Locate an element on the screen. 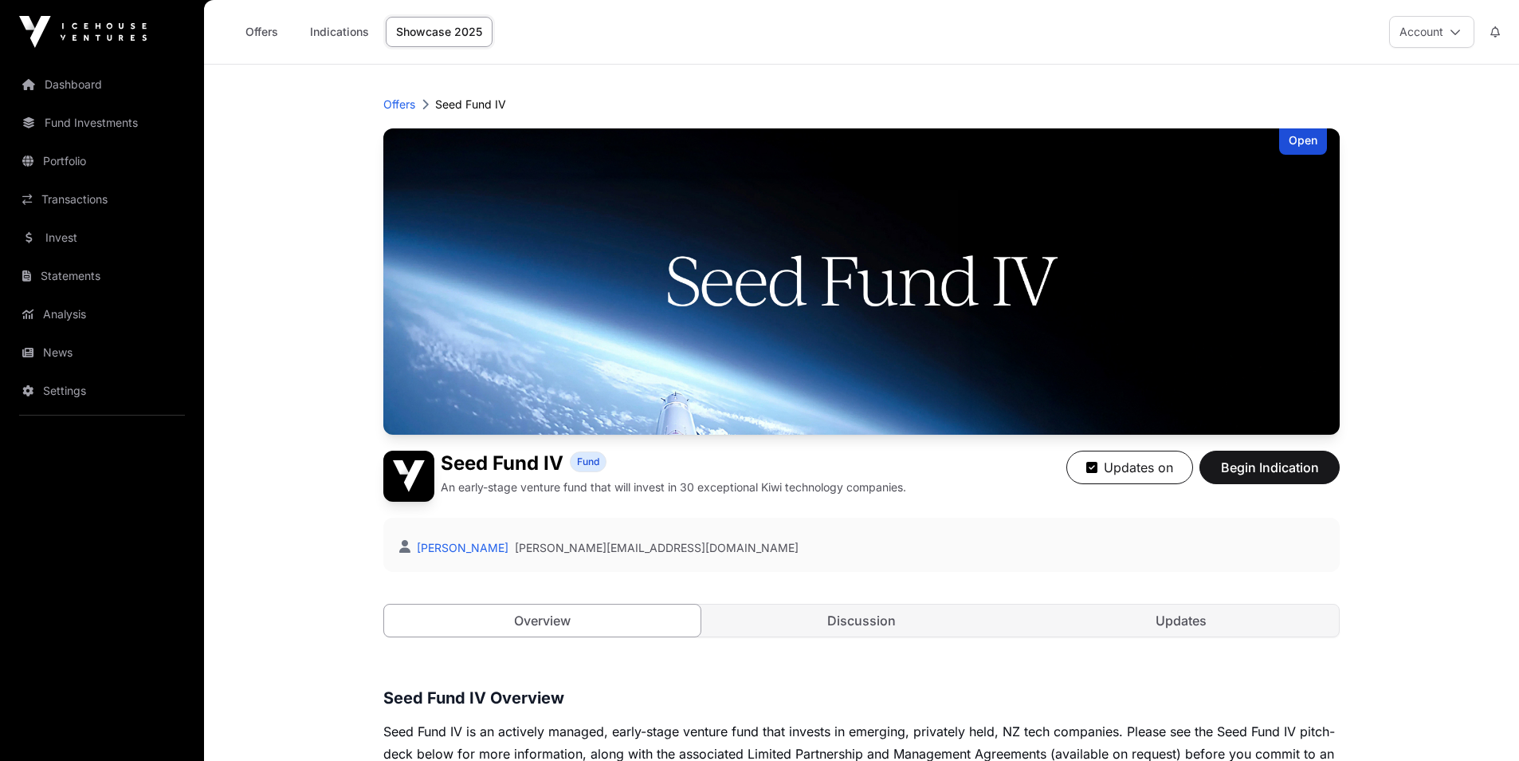 This screenshot has height=761, width=1519. a: Fund Investments is located at coordinates (102, 123).